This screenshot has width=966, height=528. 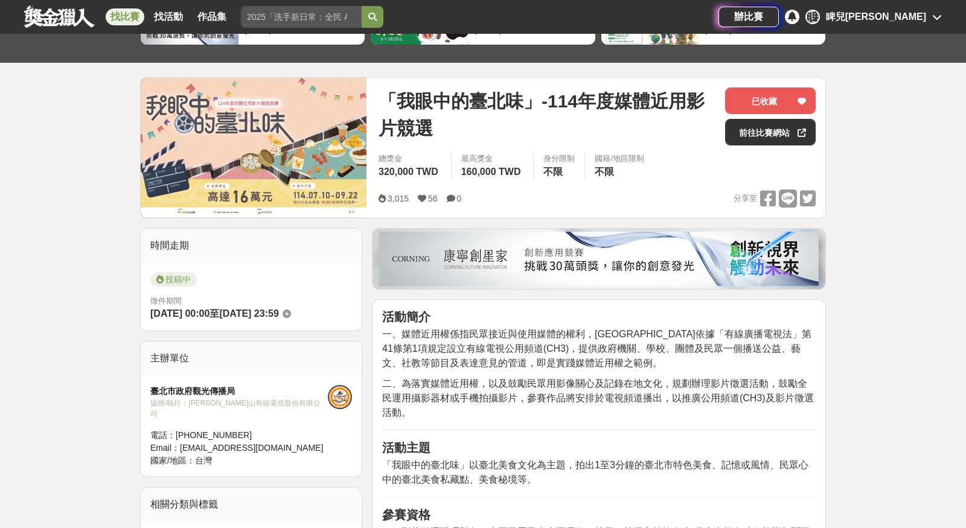 I want to click on span: 0, so click(x=460, y=199).